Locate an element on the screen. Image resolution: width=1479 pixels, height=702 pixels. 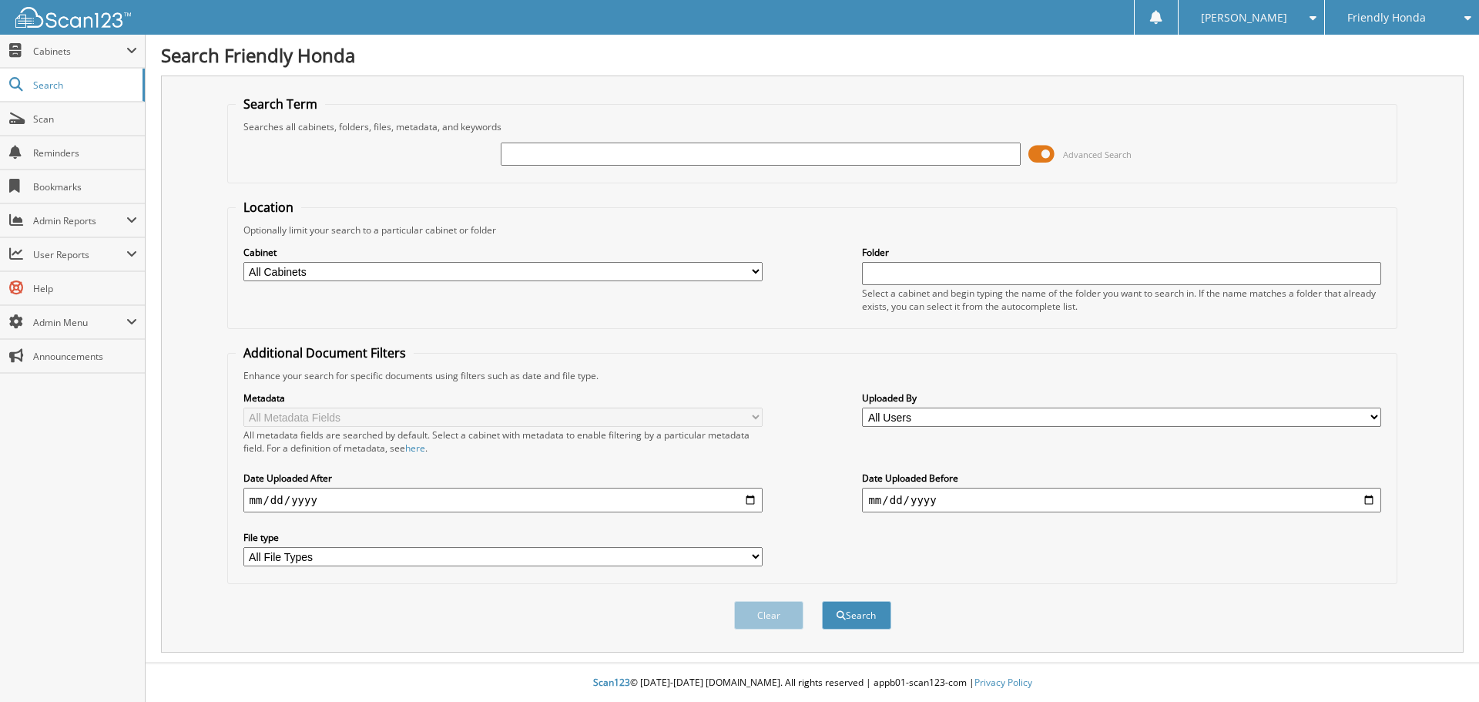
label: Uploaded By is located at coordinates (1121, 397).